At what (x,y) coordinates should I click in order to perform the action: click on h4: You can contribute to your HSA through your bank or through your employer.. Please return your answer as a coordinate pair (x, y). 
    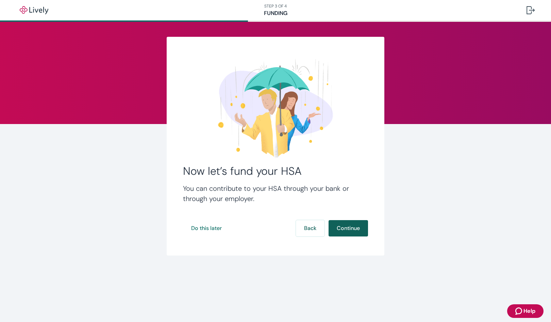
    Looking at the image, I should click on (276, 193).